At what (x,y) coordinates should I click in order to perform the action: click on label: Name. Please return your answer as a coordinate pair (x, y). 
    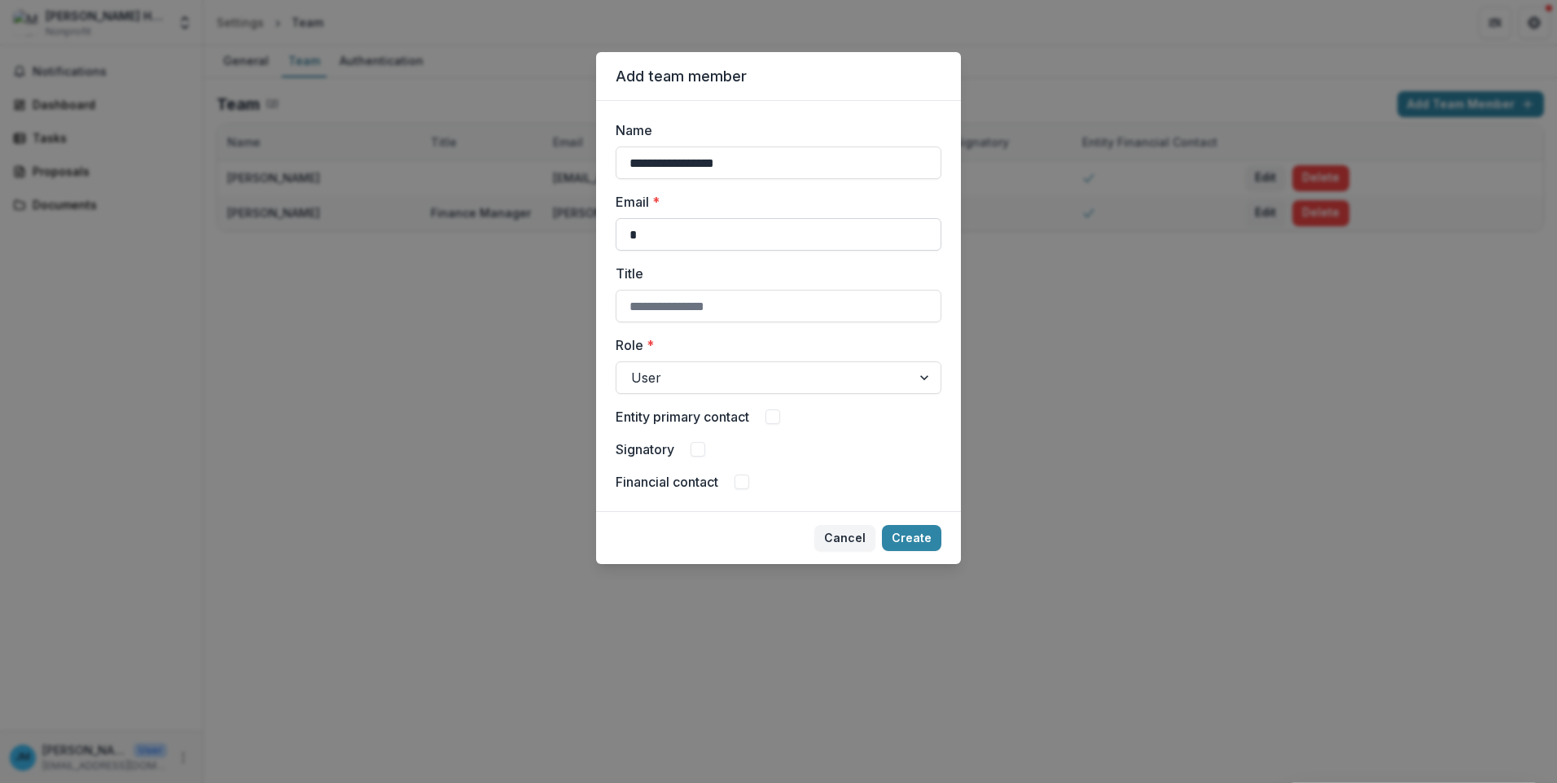
    Looking at the image, I should click on (773, 130).